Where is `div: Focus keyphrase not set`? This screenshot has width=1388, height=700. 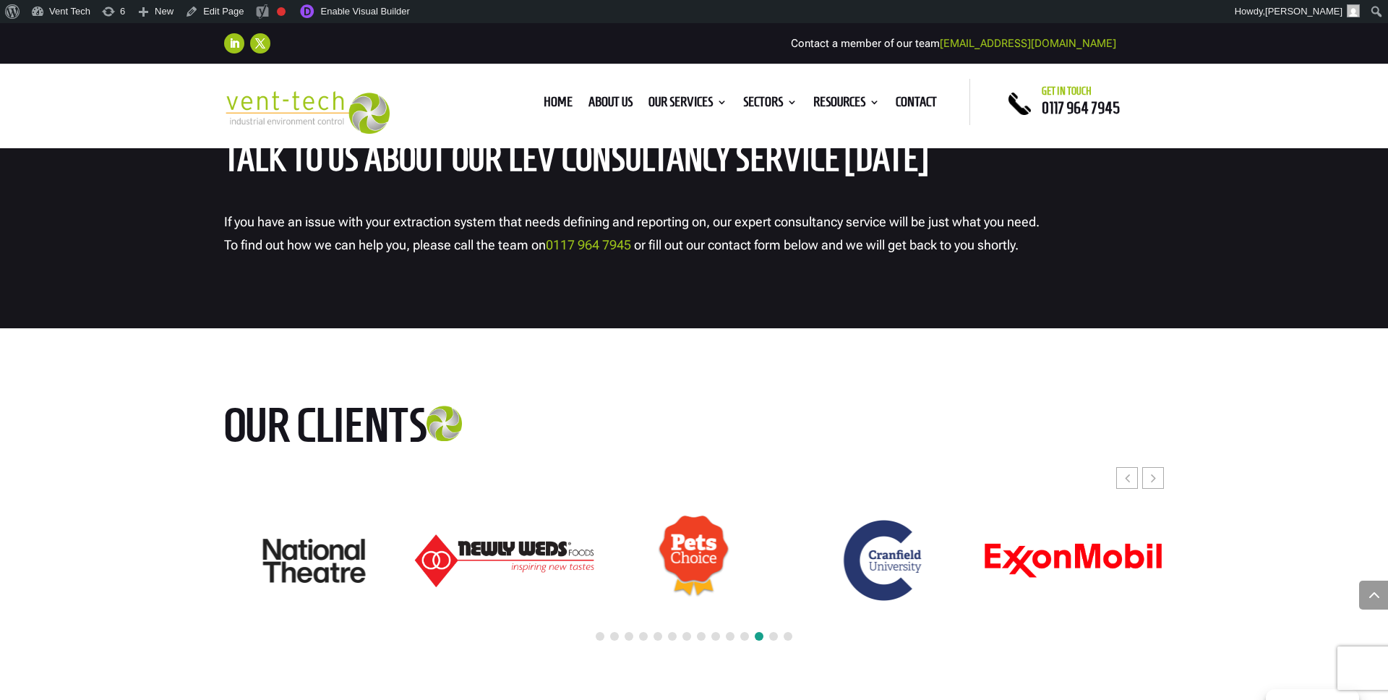 div: Focus keyphrase not set is located at coordinates (281, 12).